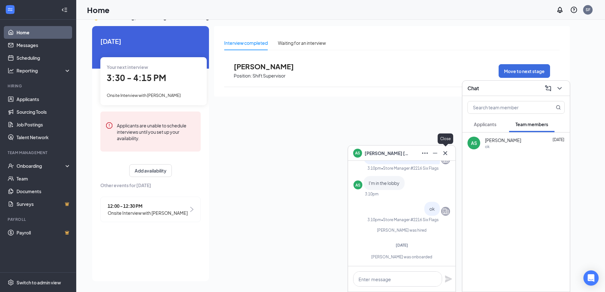 This screenshot has width=605, height=292. What do you see at coordinates (98, 10) in the screenshot?
I see `h1: Home` at bounding box center [98, 10].